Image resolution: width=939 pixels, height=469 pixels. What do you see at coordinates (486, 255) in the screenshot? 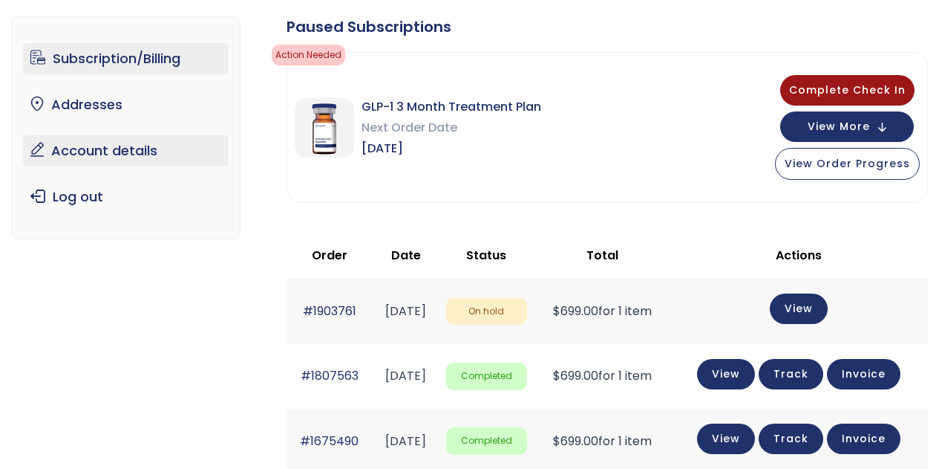
I see `span: Status` at bounding box center [486, 255].